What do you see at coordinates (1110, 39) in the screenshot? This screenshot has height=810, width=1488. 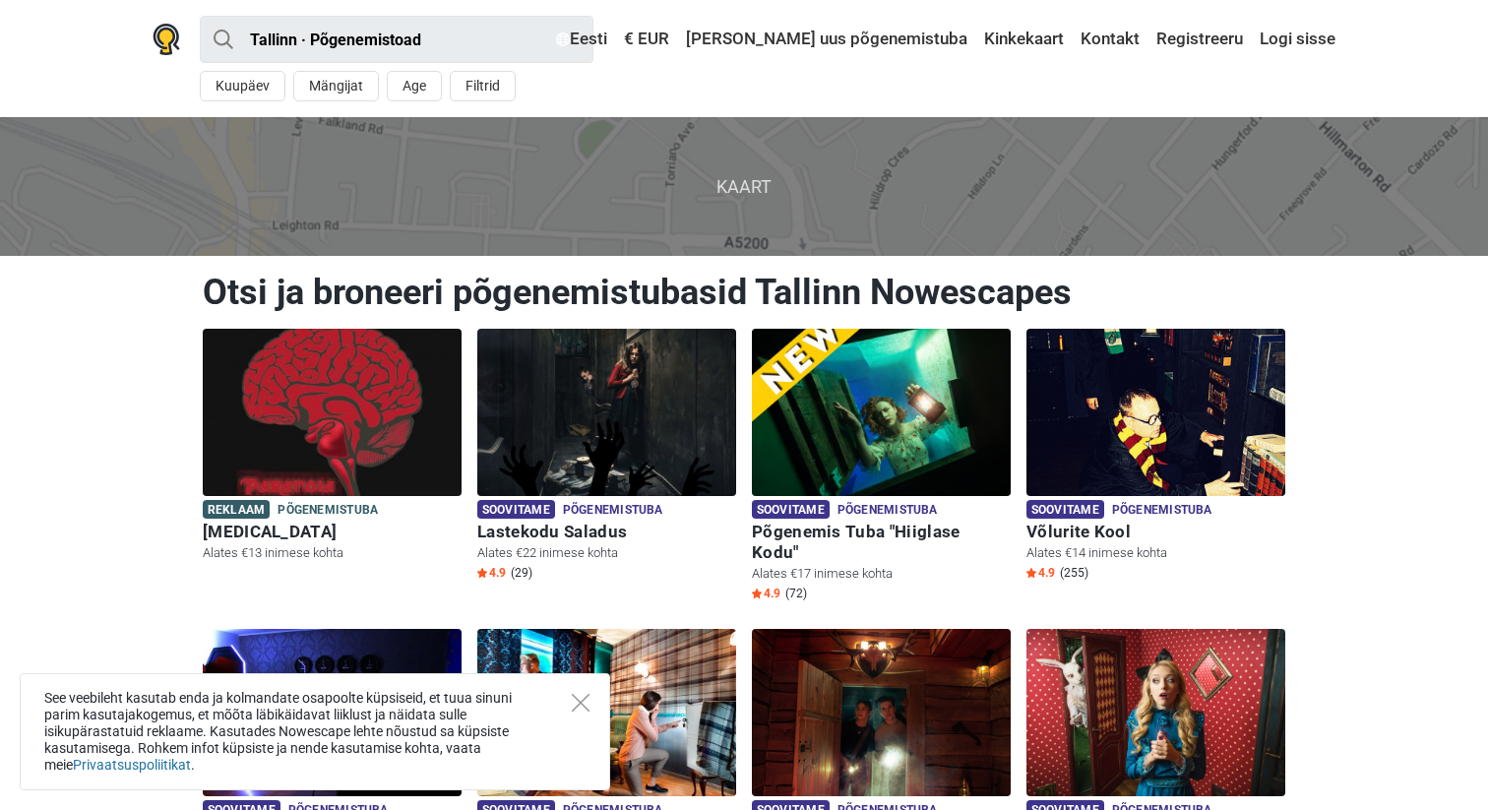 I see `a: Kontakt` at bounding box center [1110, 39].